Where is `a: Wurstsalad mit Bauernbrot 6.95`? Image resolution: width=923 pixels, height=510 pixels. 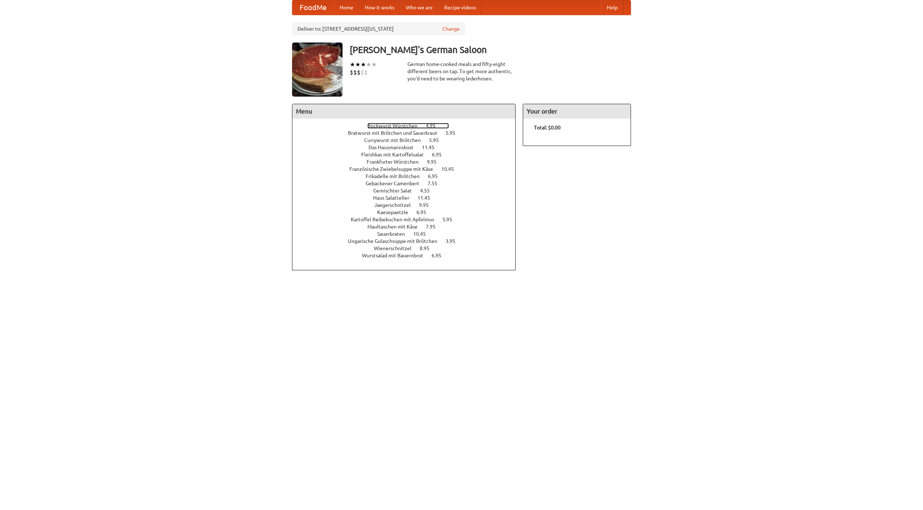 a: Wurstsalad mit Bauernbrot 6.95 is located at coordinates (408, 256).